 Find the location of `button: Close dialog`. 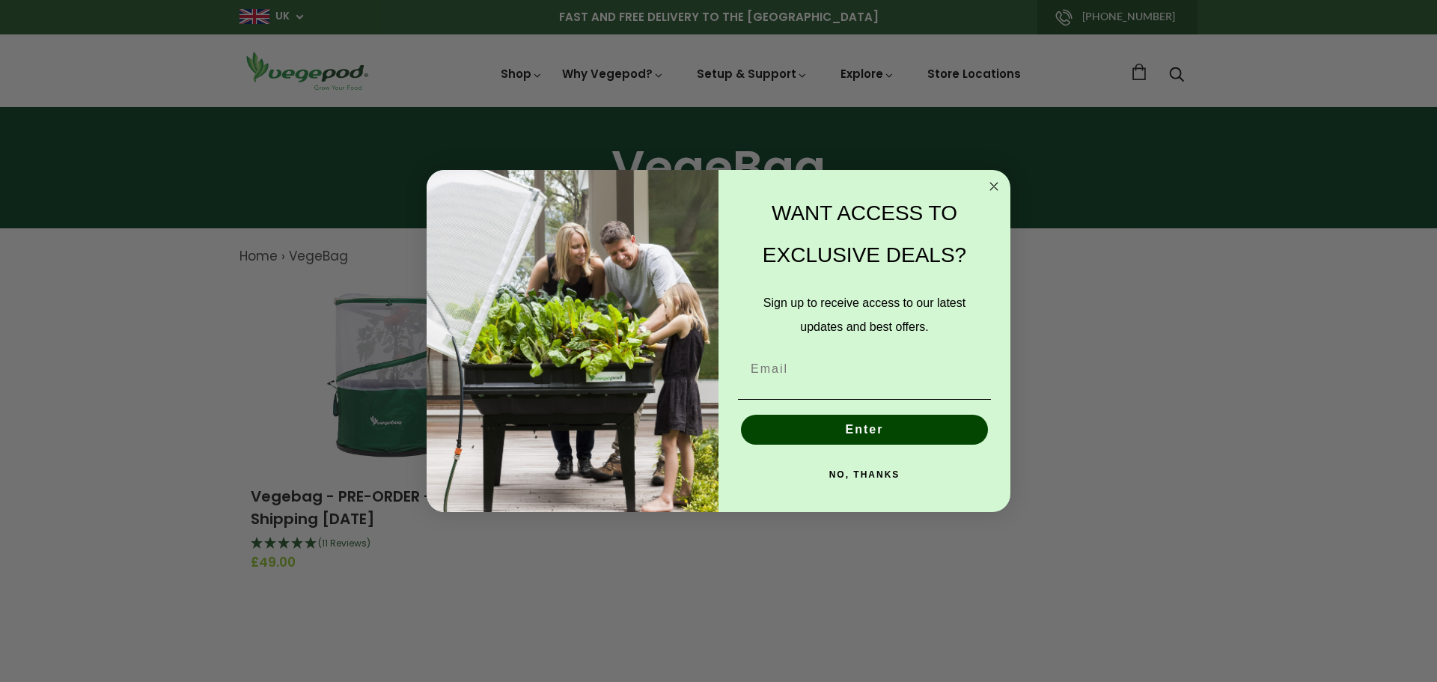

button: Close dialog is located at coordinates (994, 186).